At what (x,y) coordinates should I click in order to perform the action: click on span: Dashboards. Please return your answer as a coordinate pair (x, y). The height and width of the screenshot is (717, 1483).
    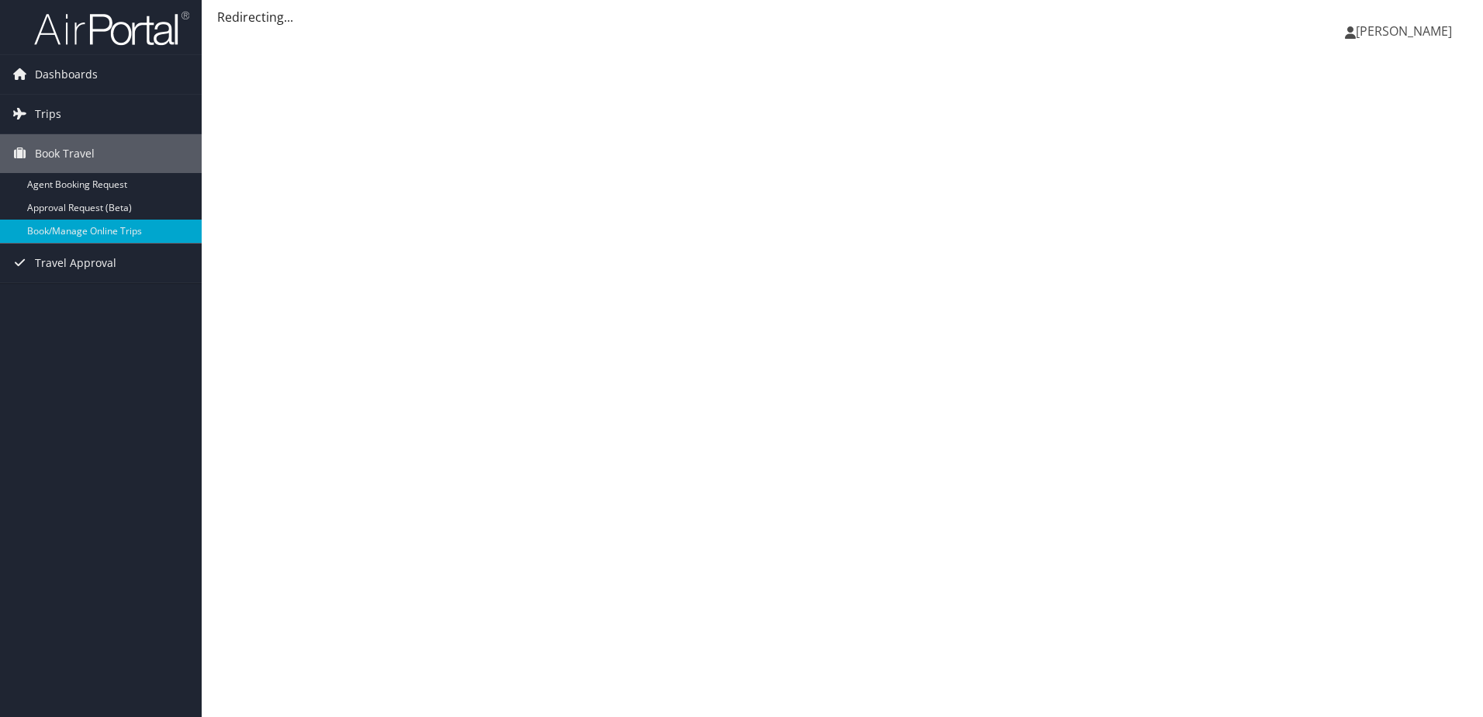
    Looking at the image, I should click on (66, 74).